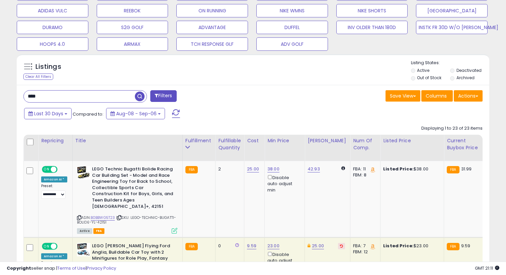 The width and height of the screenshot is (506, 275). I want to click on h5: Listings, so click(48, 67).